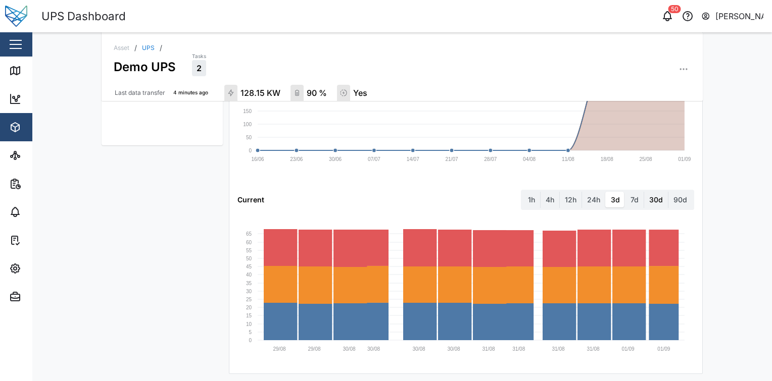 The width and height of the screenshot is (772, 381). Describe the element at coordinates (247, 111) in the screenshot. I see `text: 150` at that location.